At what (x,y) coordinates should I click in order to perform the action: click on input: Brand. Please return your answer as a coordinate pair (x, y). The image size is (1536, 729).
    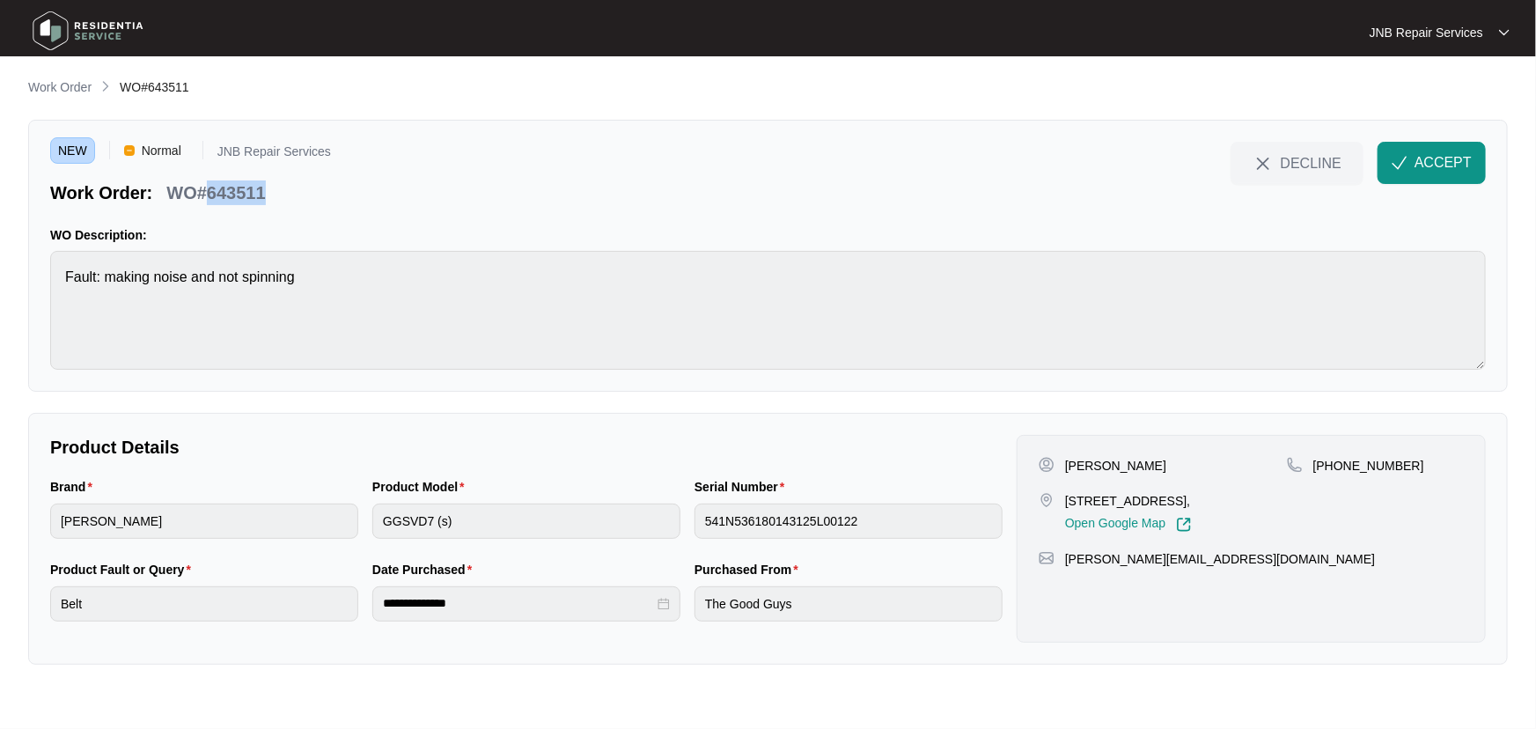
    Looking at the image, I should click on (204, 521).